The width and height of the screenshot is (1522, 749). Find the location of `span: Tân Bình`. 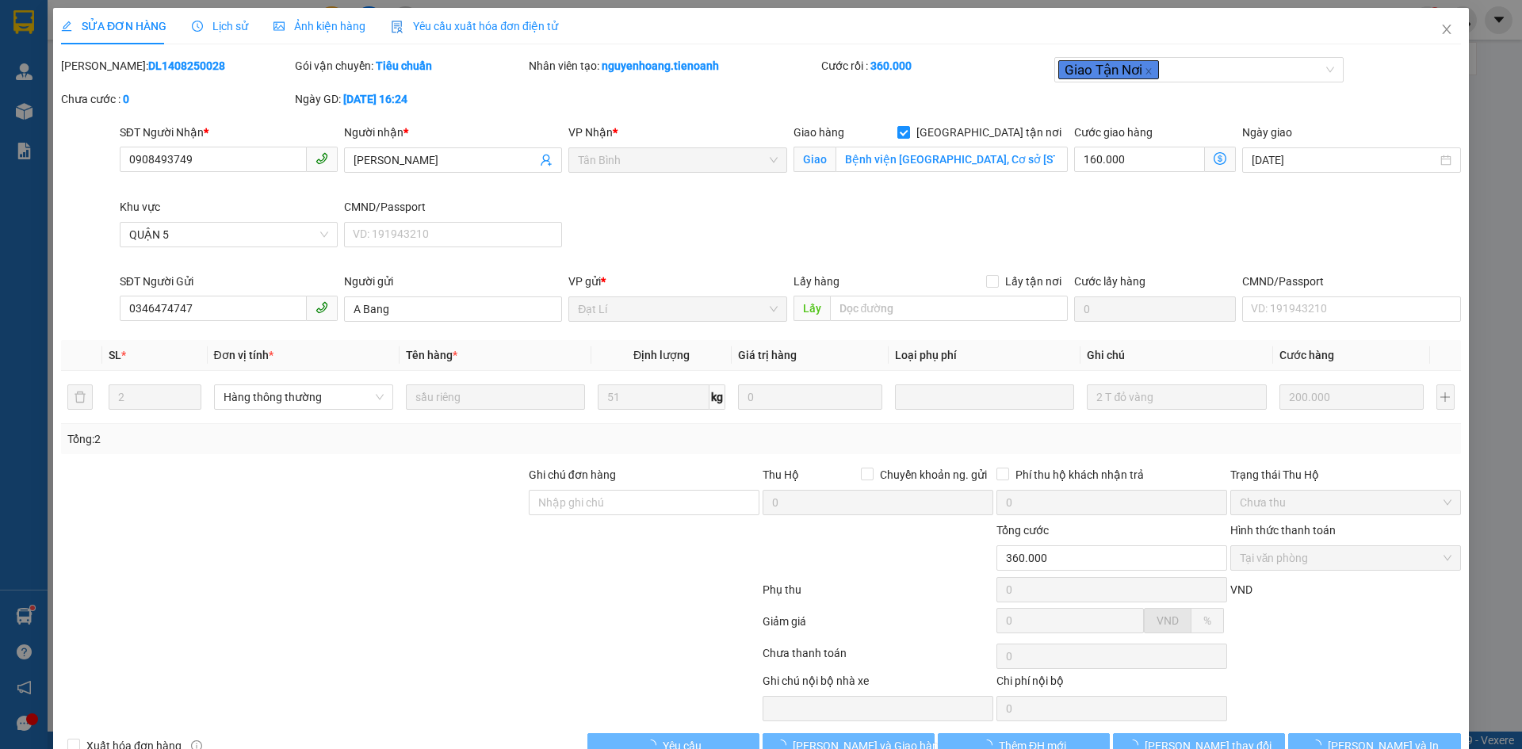

span: Tân Bình is located at coordinates (678, 160).